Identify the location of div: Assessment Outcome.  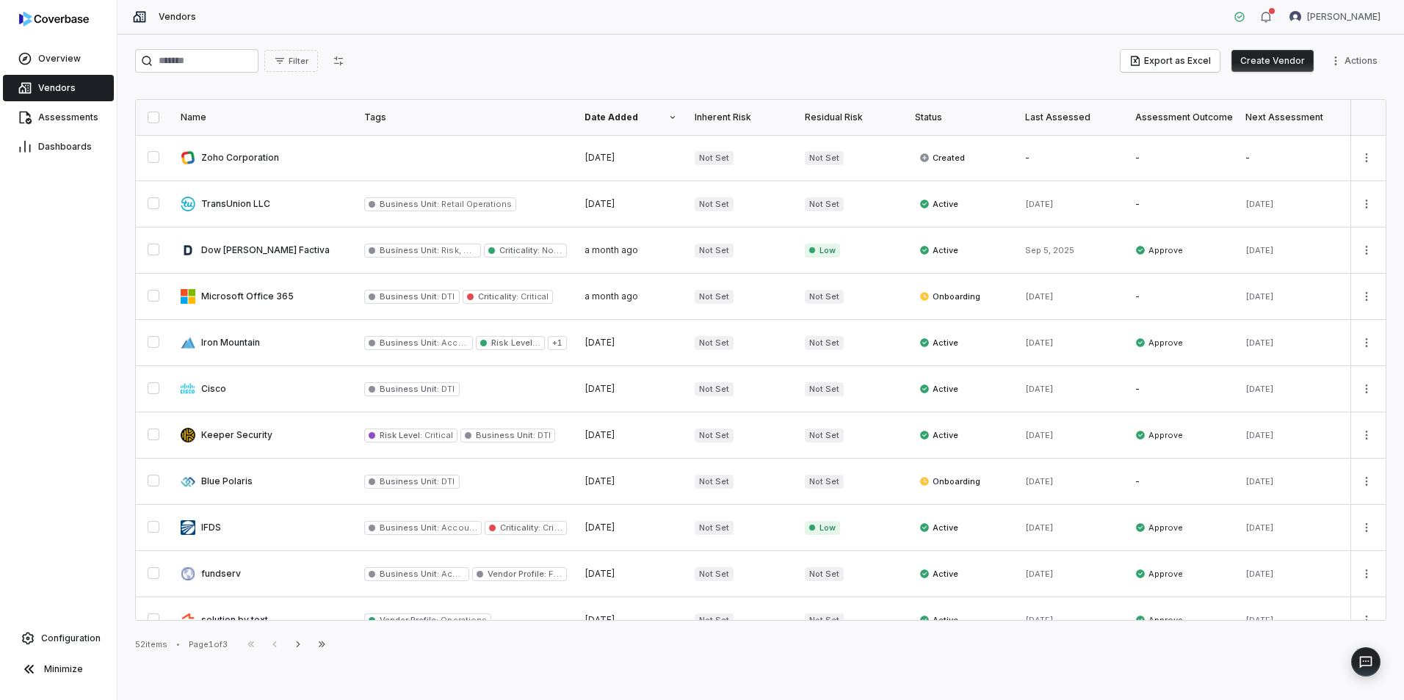
(1181, 117).